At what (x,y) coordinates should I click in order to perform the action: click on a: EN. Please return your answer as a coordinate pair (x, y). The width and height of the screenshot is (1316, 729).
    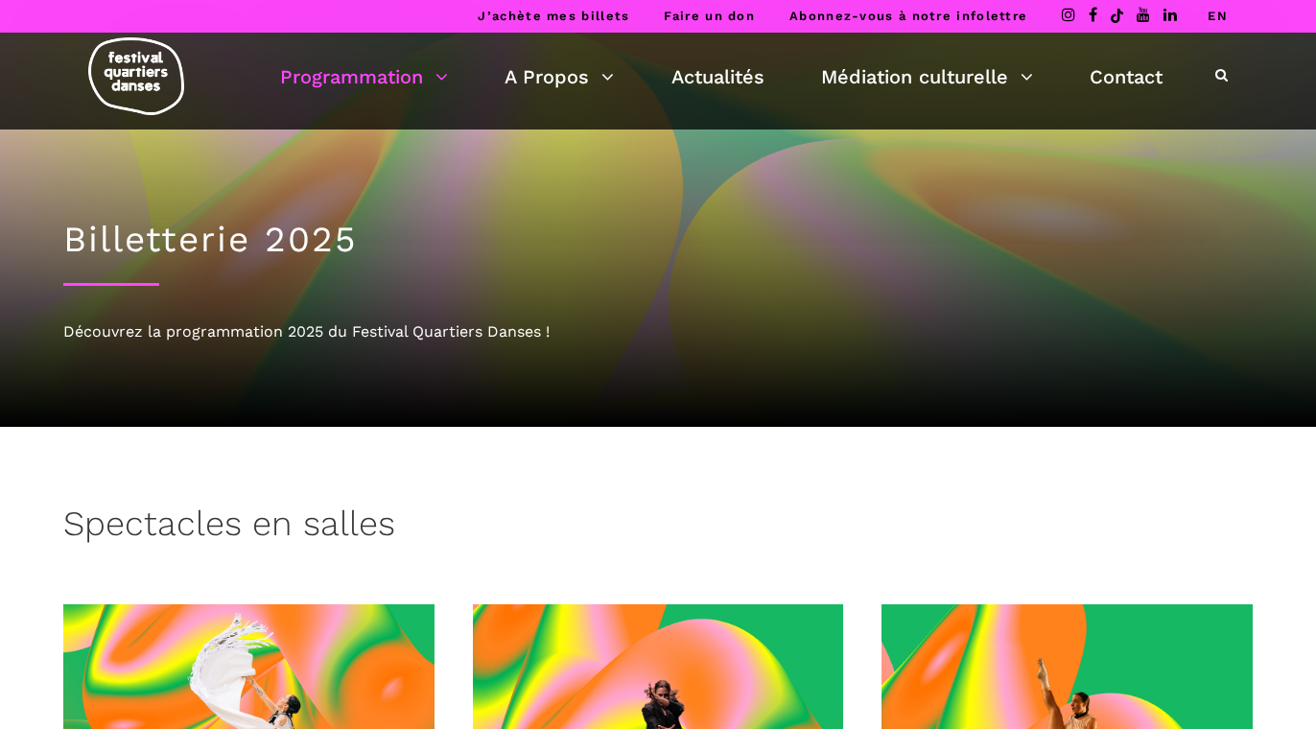
    Looking at the image, I should click on (1217, 15).